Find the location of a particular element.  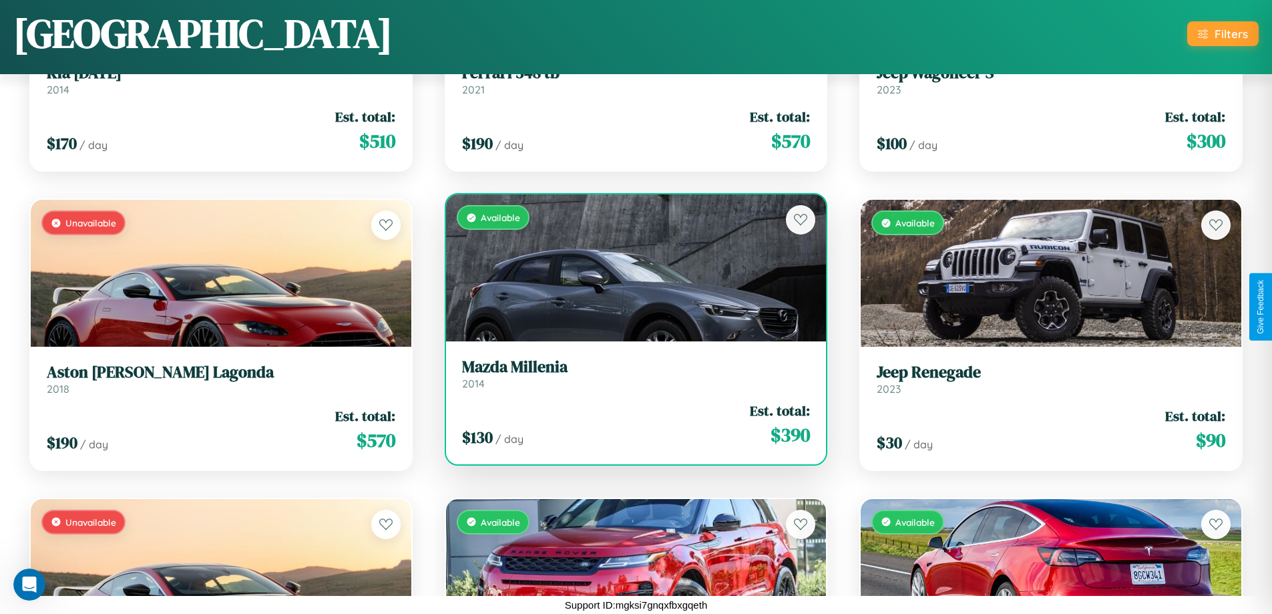

span: $ 170 is located at coordinates (61, 143).